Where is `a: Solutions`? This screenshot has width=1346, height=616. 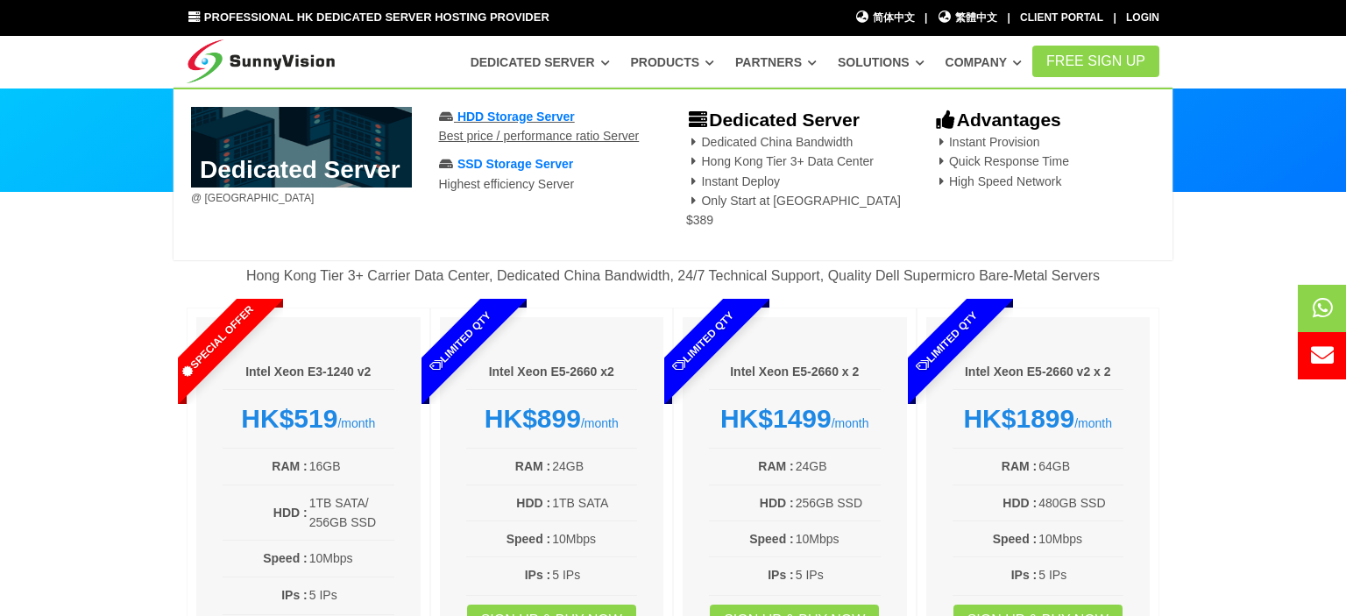
a: Solutions is located at coordinates (881, 62).